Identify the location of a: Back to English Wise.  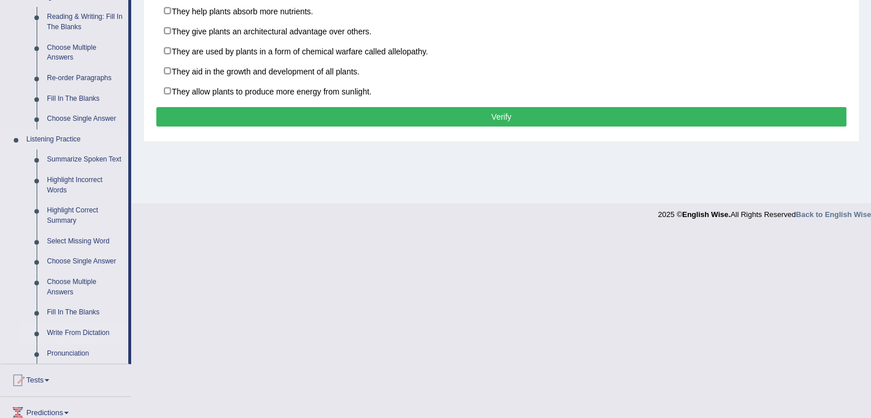
(833, 214).